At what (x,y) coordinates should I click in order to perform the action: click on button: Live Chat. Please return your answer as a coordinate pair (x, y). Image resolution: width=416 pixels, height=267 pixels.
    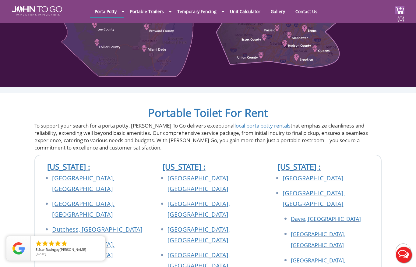
    Looking at the image, I should click on (404, 254).